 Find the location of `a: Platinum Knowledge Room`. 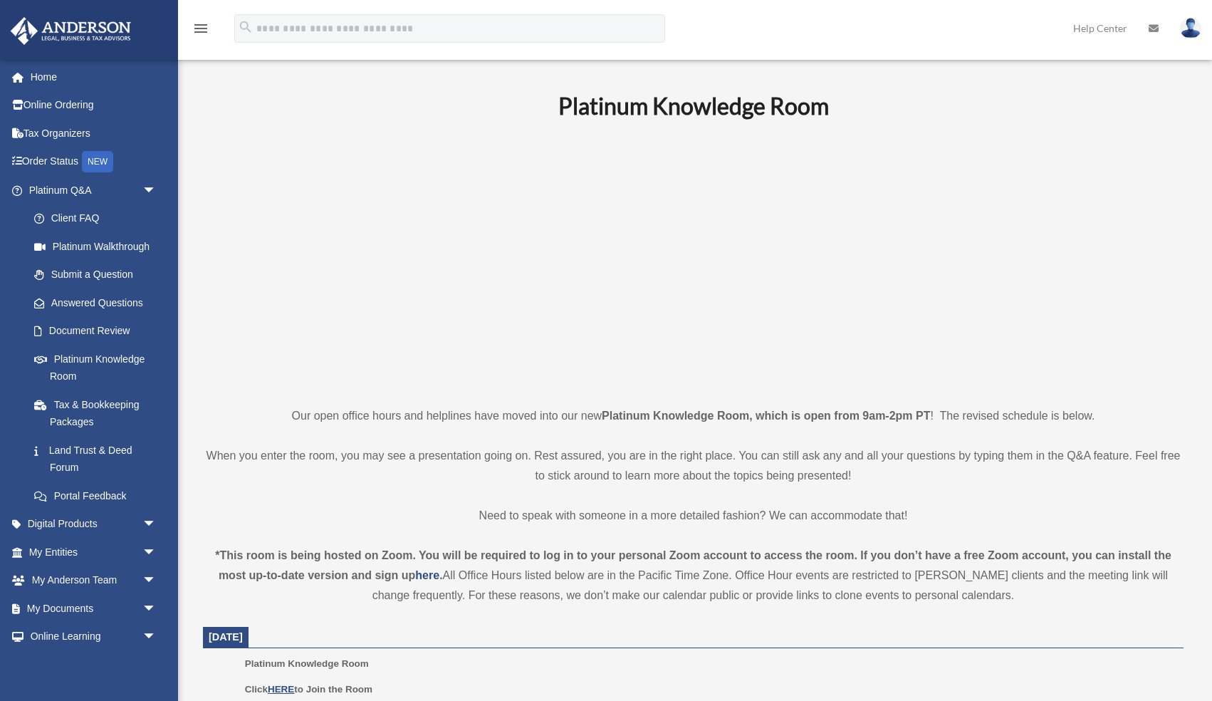

a: Platinum Knowledge Room is located at coordinates (95, 367).